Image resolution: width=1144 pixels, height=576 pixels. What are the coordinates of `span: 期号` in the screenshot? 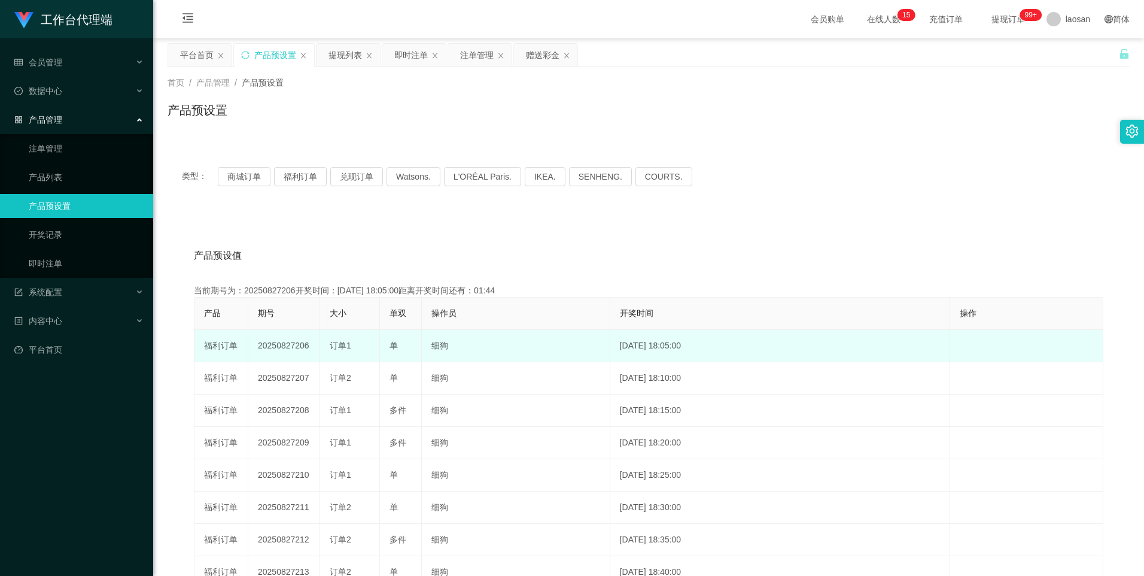 It's located at (266, 313).